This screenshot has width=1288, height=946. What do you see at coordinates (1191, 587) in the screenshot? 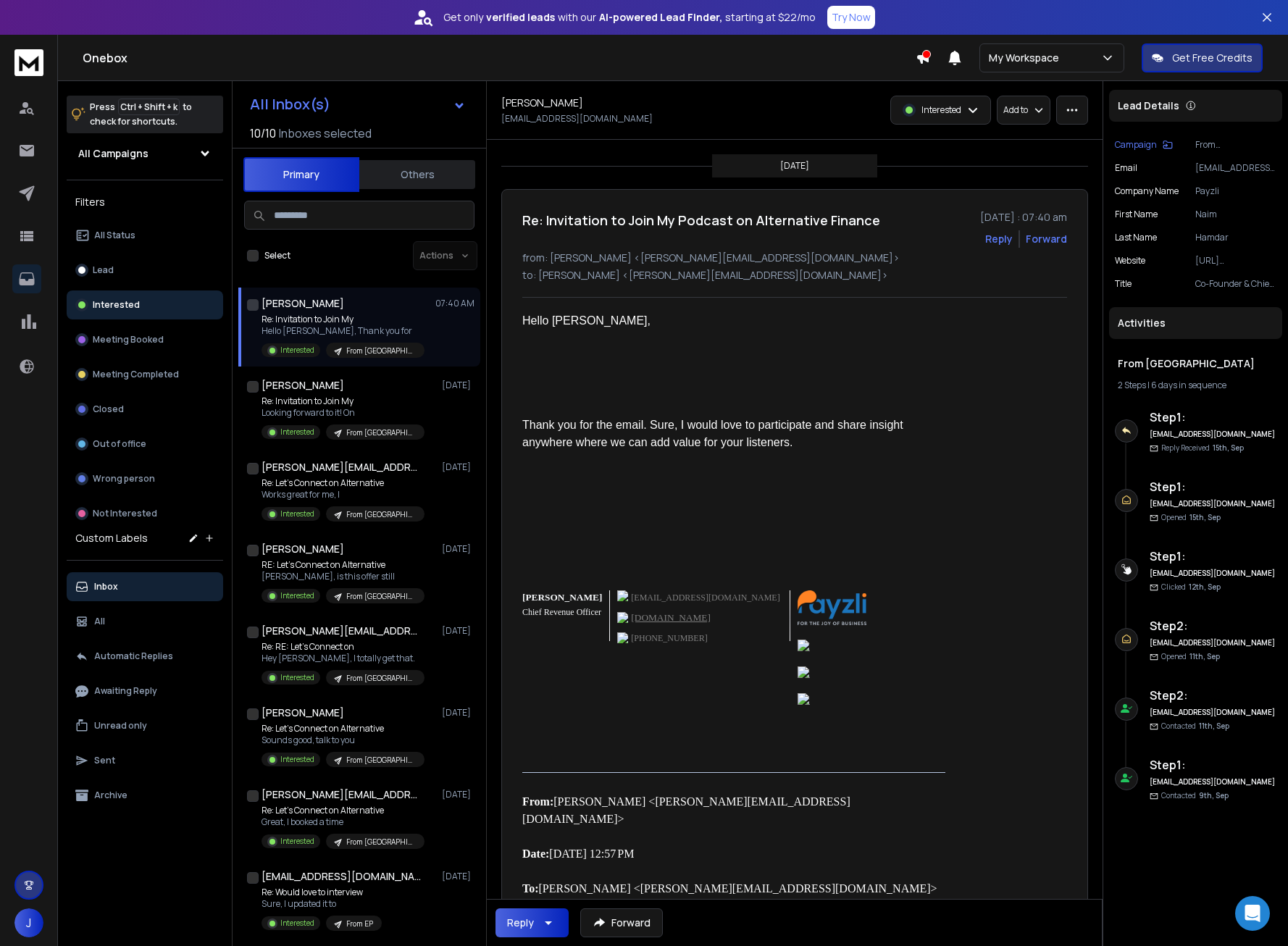
I see `p: Clicked` at bounding box center [1191, 587].